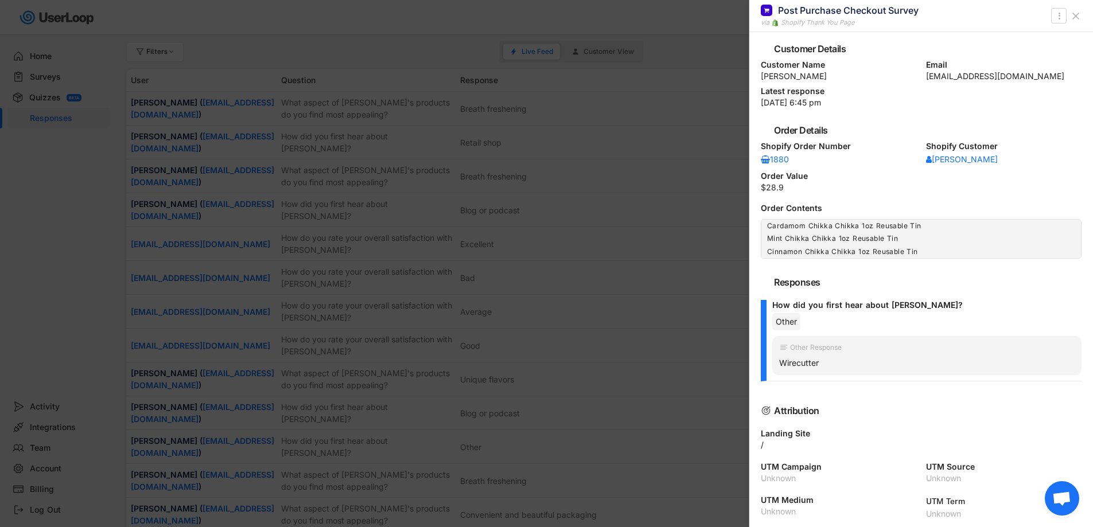  Describe the element at coordinates (921, 188) in the screenshot. I see `div: $28.9` at that location.